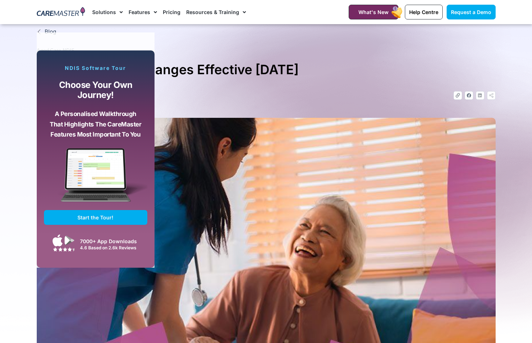  Describe the element at coordinates (471, 12) in the screenshot. I see `a: Request a Demo` at that location.